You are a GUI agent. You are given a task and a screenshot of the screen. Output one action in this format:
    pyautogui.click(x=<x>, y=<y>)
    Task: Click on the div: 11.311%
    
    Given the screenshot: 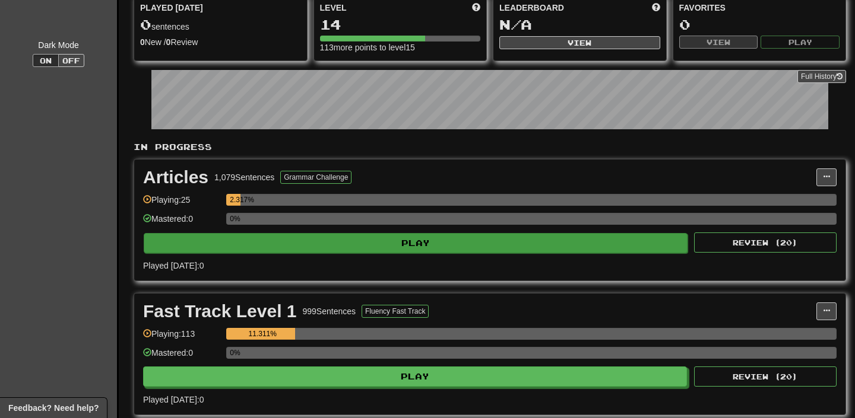 What is the action you would take?
    pyautogui.click(x=262, y=334)
    